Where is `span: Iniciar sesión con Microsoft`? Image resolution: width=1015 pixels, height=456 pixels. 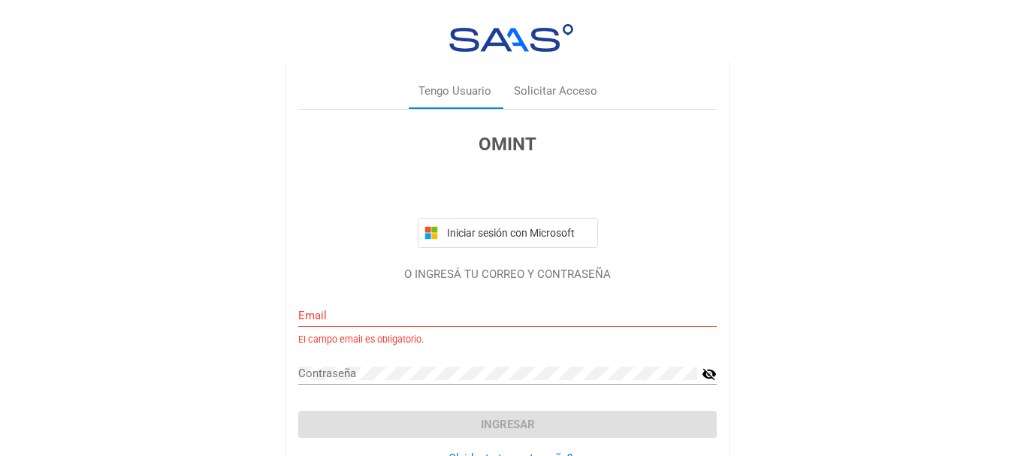
span: Iniciar sesión con Microsoft is located at coordinates (518, 233).